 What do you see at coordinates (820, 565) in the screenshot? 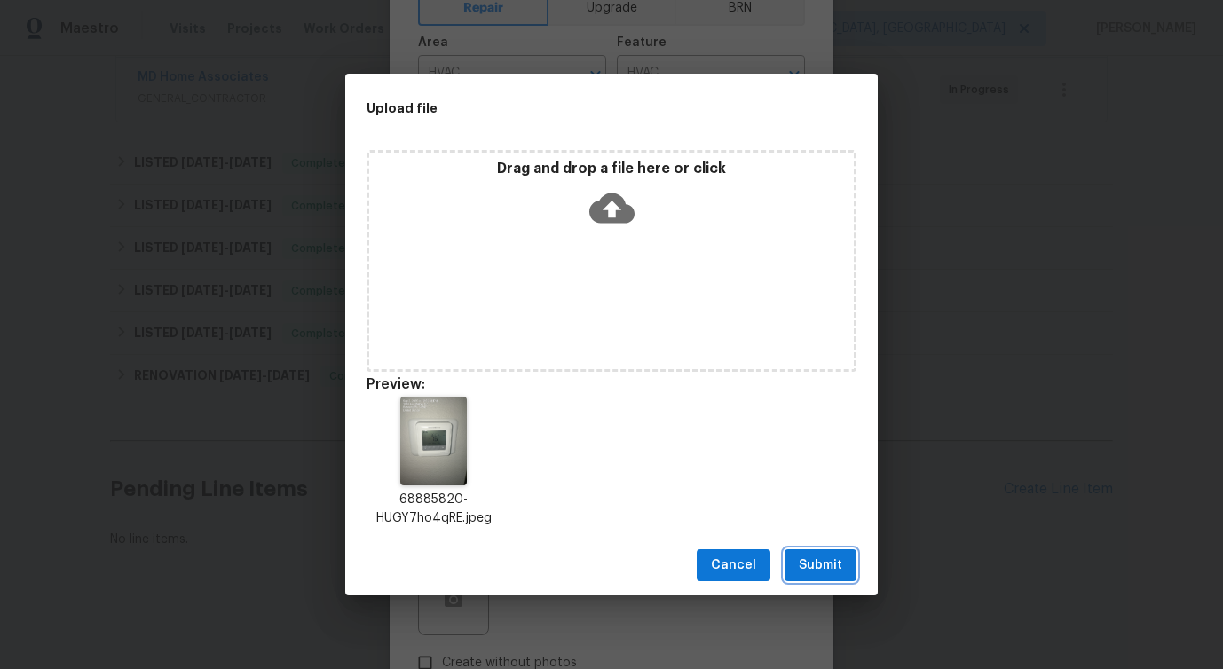
I see `span: Submit` at bounding box center [820, 565].